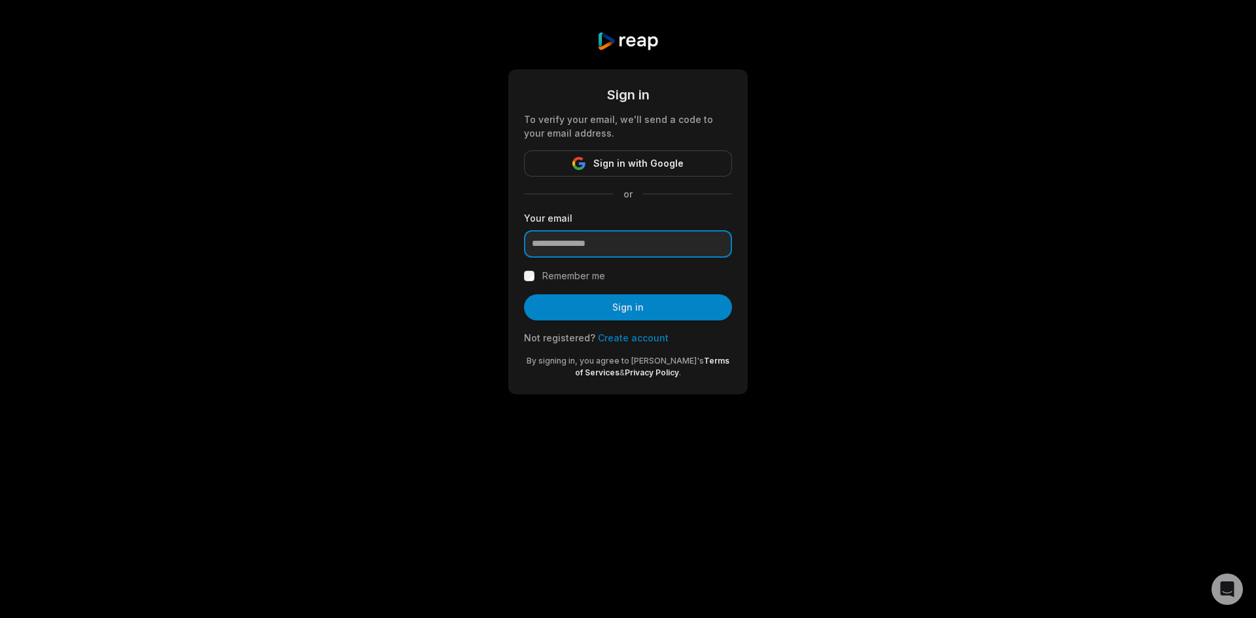  I want to click on span: or, so click(628, 194).